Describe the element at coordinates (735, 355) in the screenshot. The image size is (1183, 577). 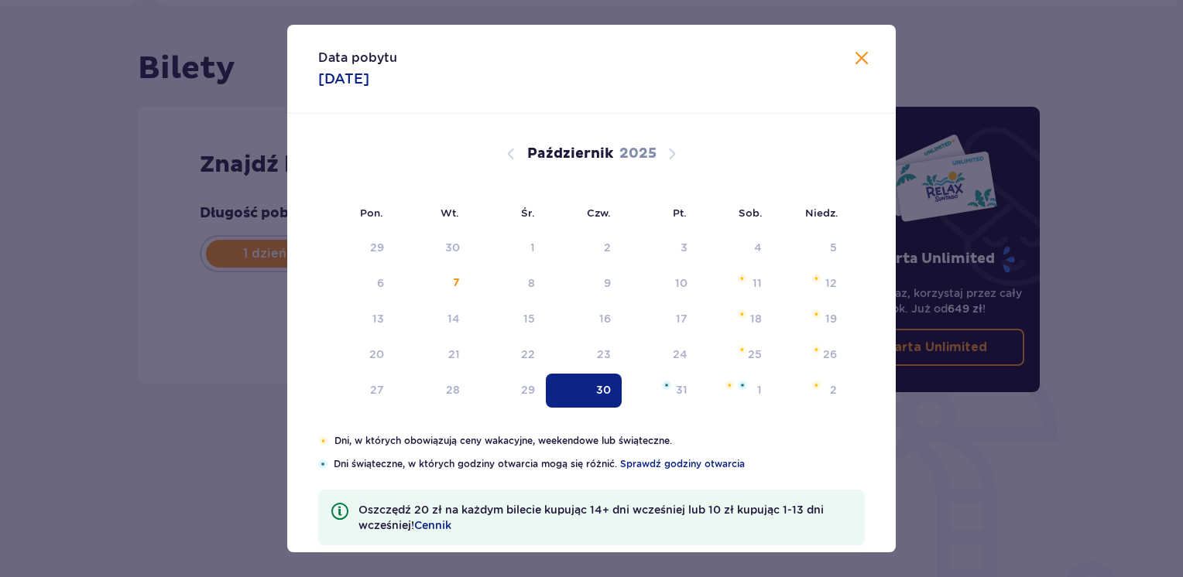
I see `td: sobota, 25 października 2025` at that location.